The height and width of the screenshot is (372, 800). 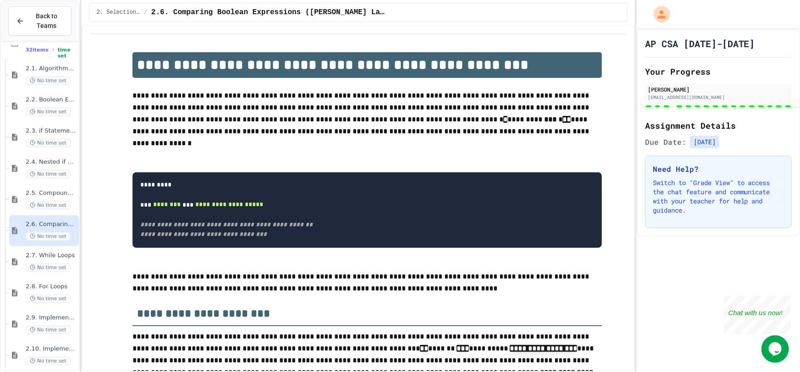 I want to click on span: 2.2. Boolean Expressions, so click(x=51, y=100).